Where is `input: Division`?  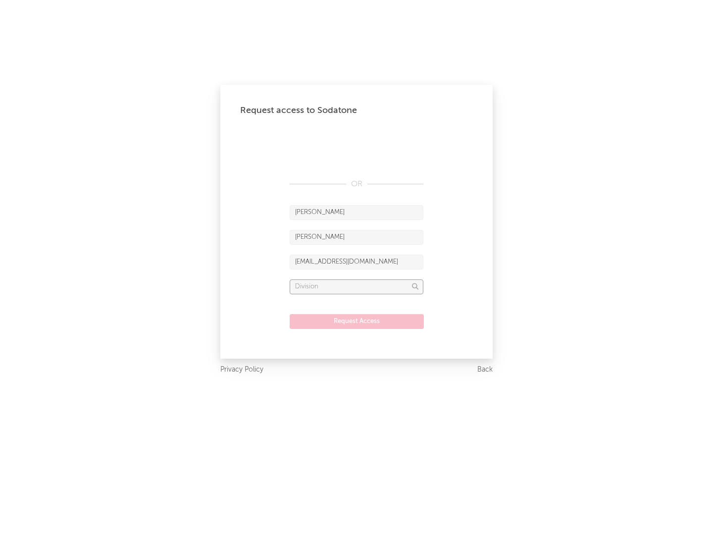 input: Division is located at coordinates (357, 287).